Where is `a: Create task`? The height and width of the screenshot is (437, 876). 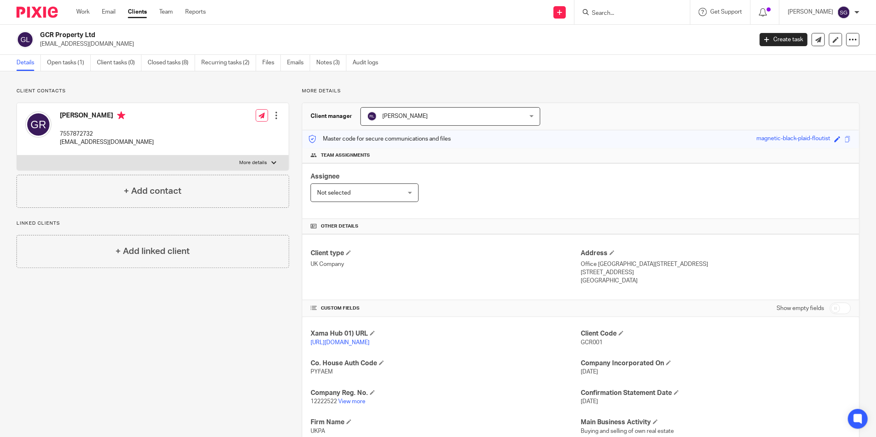
a: Create task is located at coordinates (783, 40).